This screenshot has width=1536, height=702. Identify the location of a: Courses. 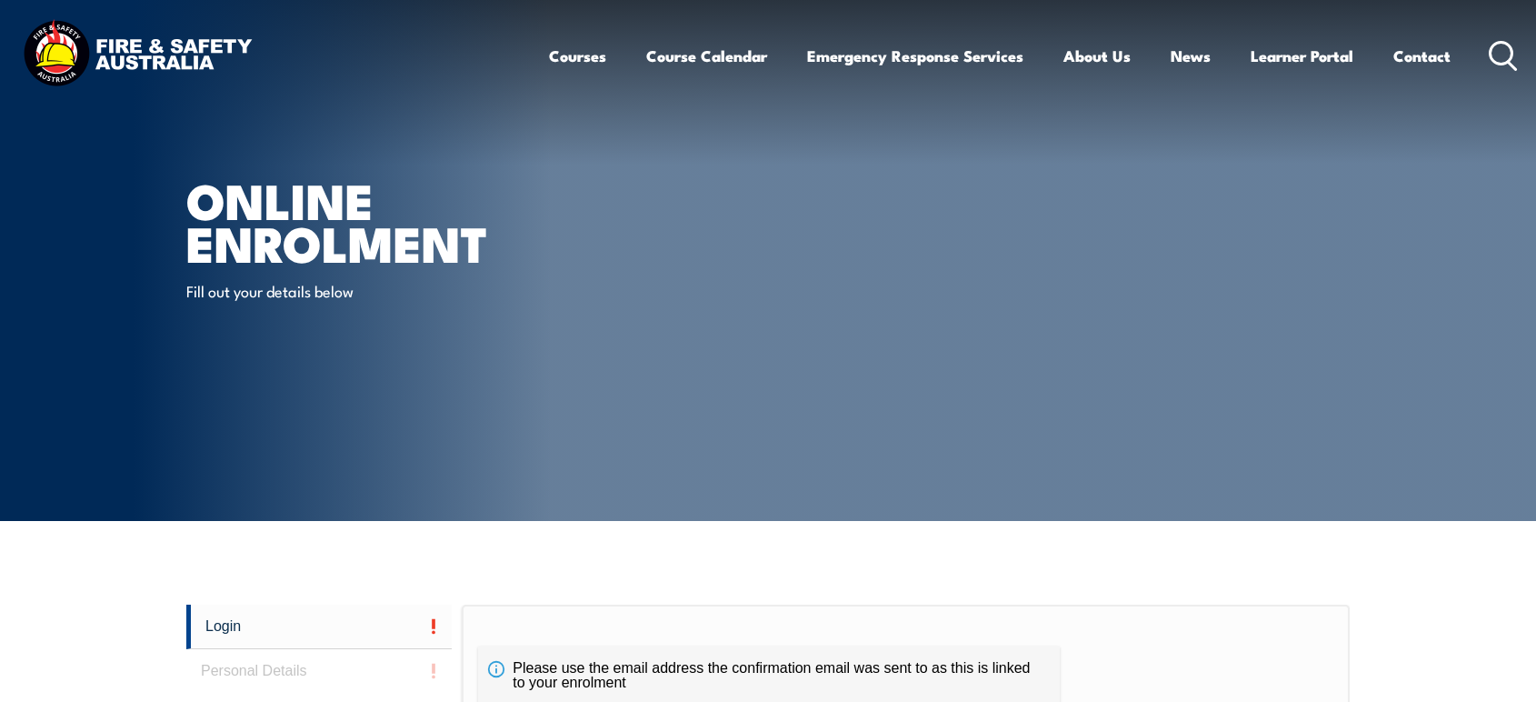
(577, 55).